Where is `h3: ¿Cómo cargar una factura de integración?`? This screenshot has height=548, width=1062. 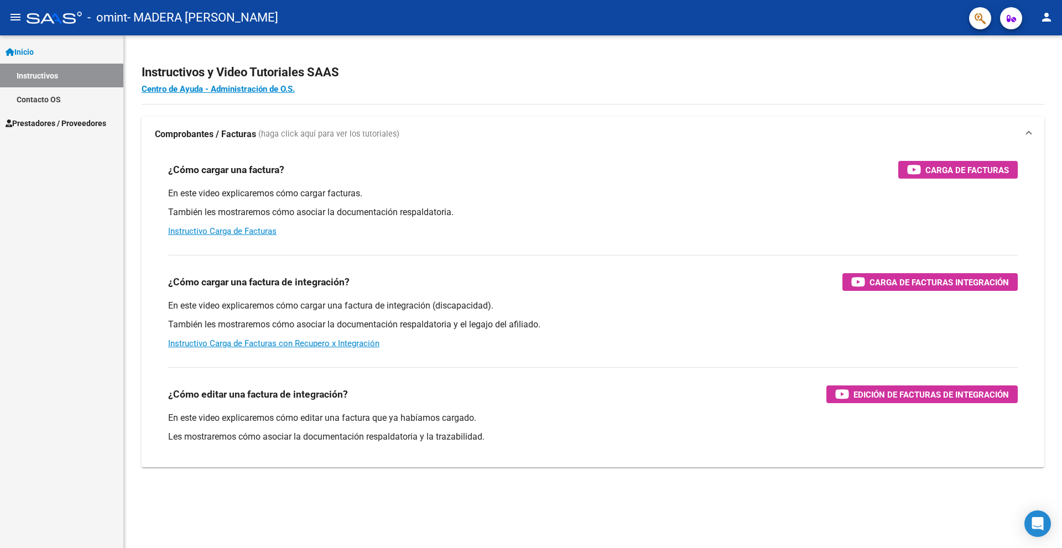
h3: ¿Cómo cargar una factura de integración? is located at coordinates (259, 282).